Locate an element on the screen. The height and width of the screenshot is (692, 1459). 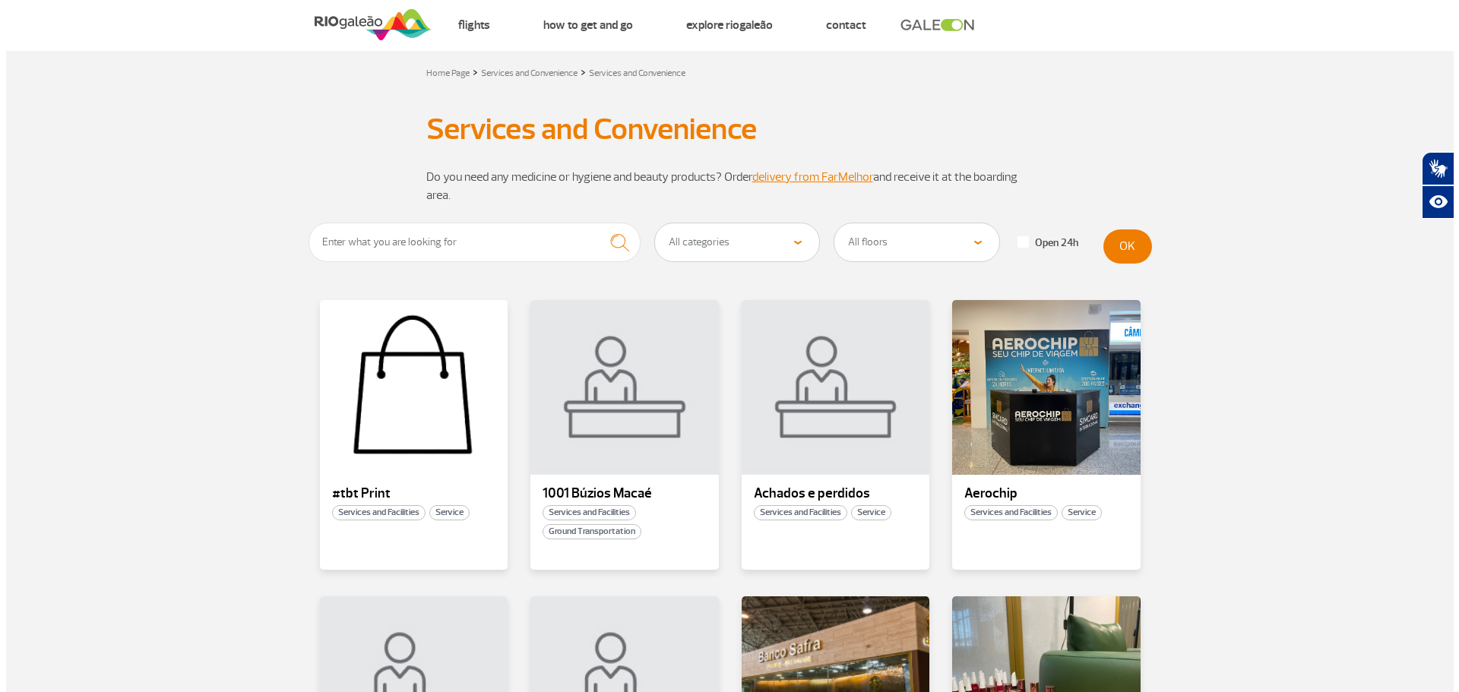
a: Flights is located at coordinates (468, 25).